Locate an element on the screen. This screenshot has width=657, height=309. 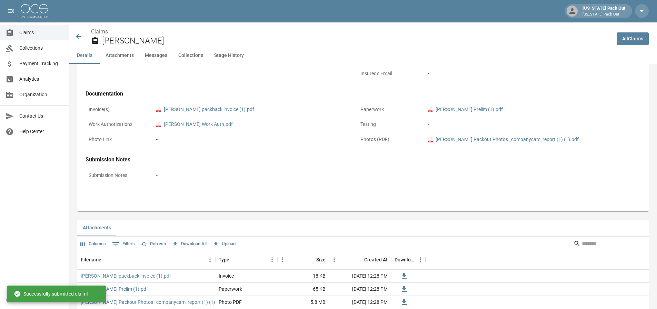
p: Paperwork is located at coordinates (388, 109).